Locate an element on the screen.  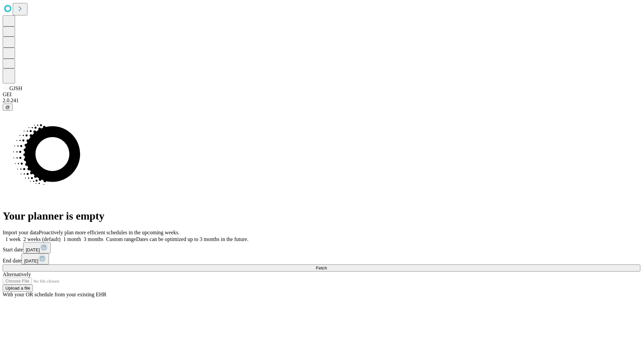
span: GJSH is located at coordinates (16, 88).